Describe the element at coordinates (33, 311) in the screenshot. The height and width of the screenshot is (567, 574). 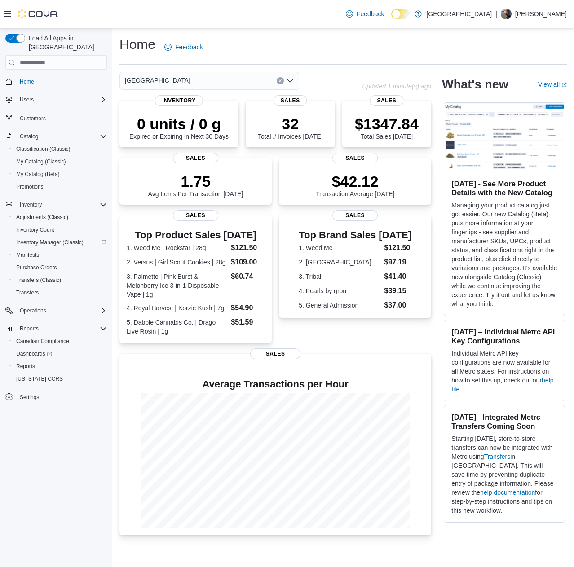
I see `button: Operations` at that location.